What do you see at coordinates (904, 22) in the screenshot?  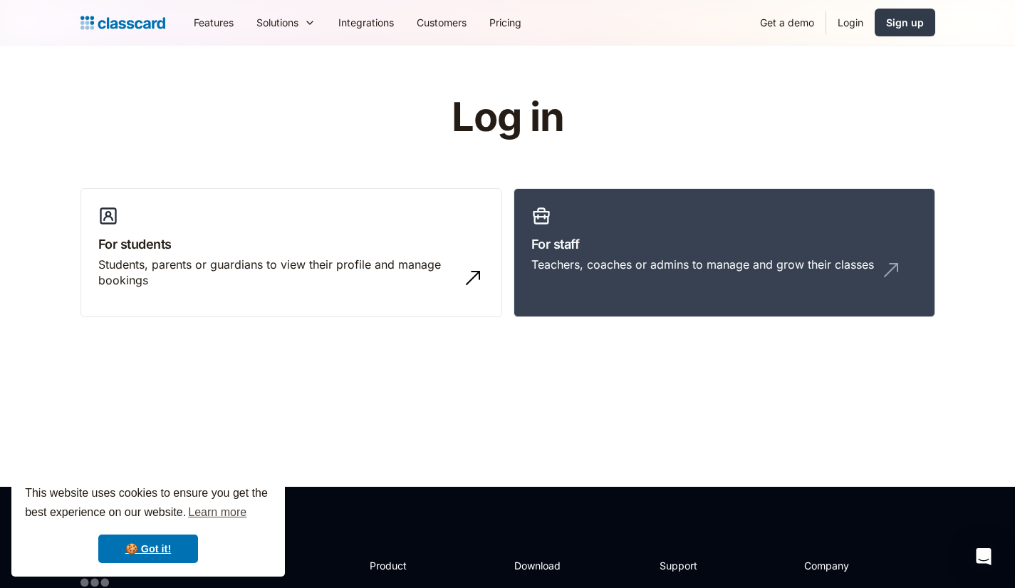 I see `div: Sign up` at bounding box center [904, 22].